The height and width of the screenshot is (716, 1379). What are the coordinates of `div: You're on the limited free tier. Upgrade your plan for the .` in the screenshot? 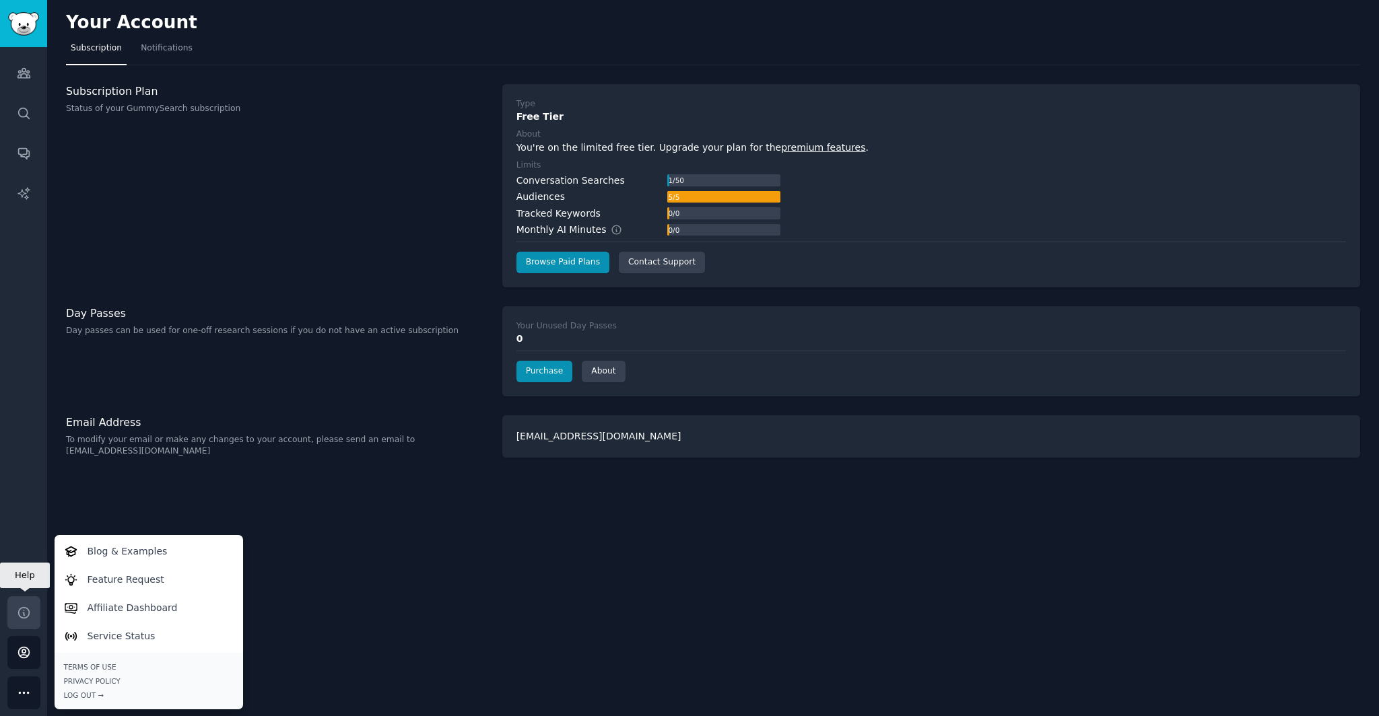 It's located at (931, 147).